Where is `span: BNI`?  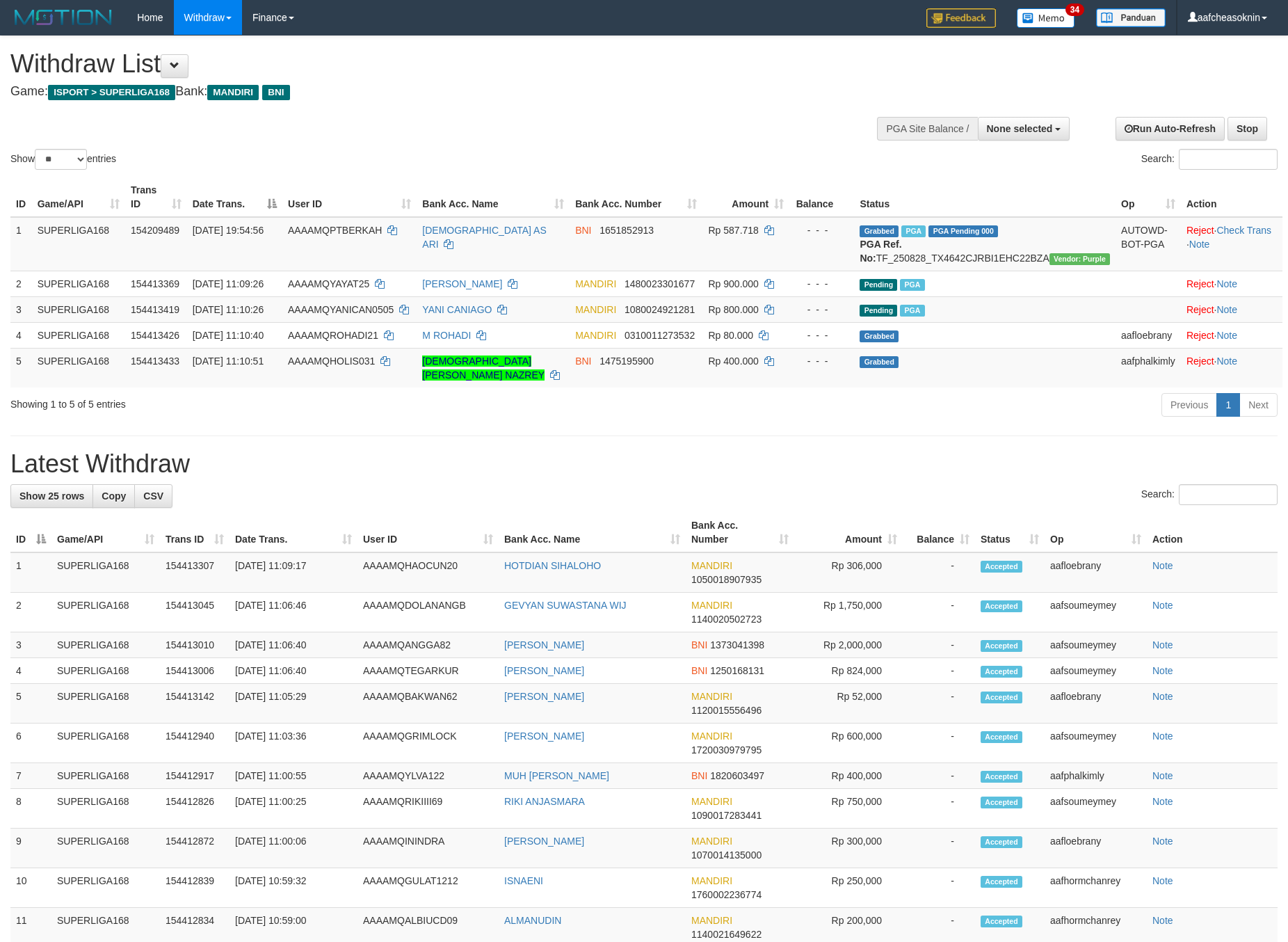
span: BNI is located at coordinates (699, 644).